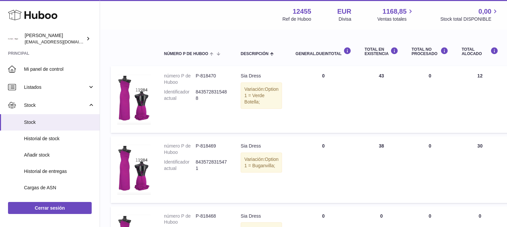  I want to click on div: Total NO PROCESADO, so click(430, 51).